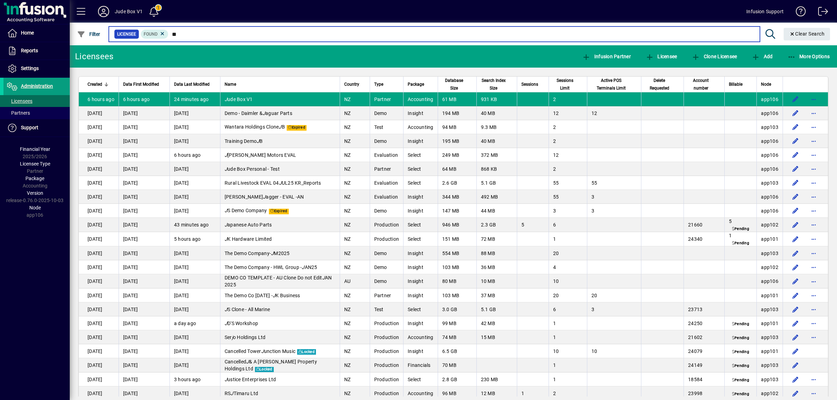 The height and width of the screenshot is (400, 837). Describe the element at coordinates (740, 225) in the screenshot. I see `td: 5` at that location.